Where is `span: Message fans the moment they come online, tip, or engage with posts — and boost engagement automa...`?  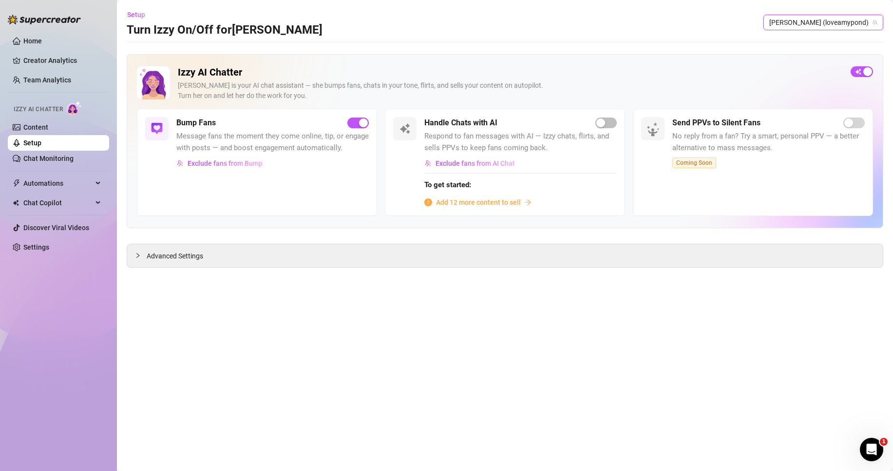 span: Message fans the moment they come online, tip, or engage with posts — and boost engagement automa... is located at coordinates (272, 142).